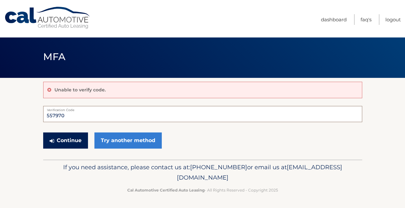 Image resolution: width=405 pixels, height=208 pixels. What do you see at coordinates (166, 190) in the screenshot?
I see `strong: Cal Automotive Certified Auto Leasing` at bounding box center [166, 190].